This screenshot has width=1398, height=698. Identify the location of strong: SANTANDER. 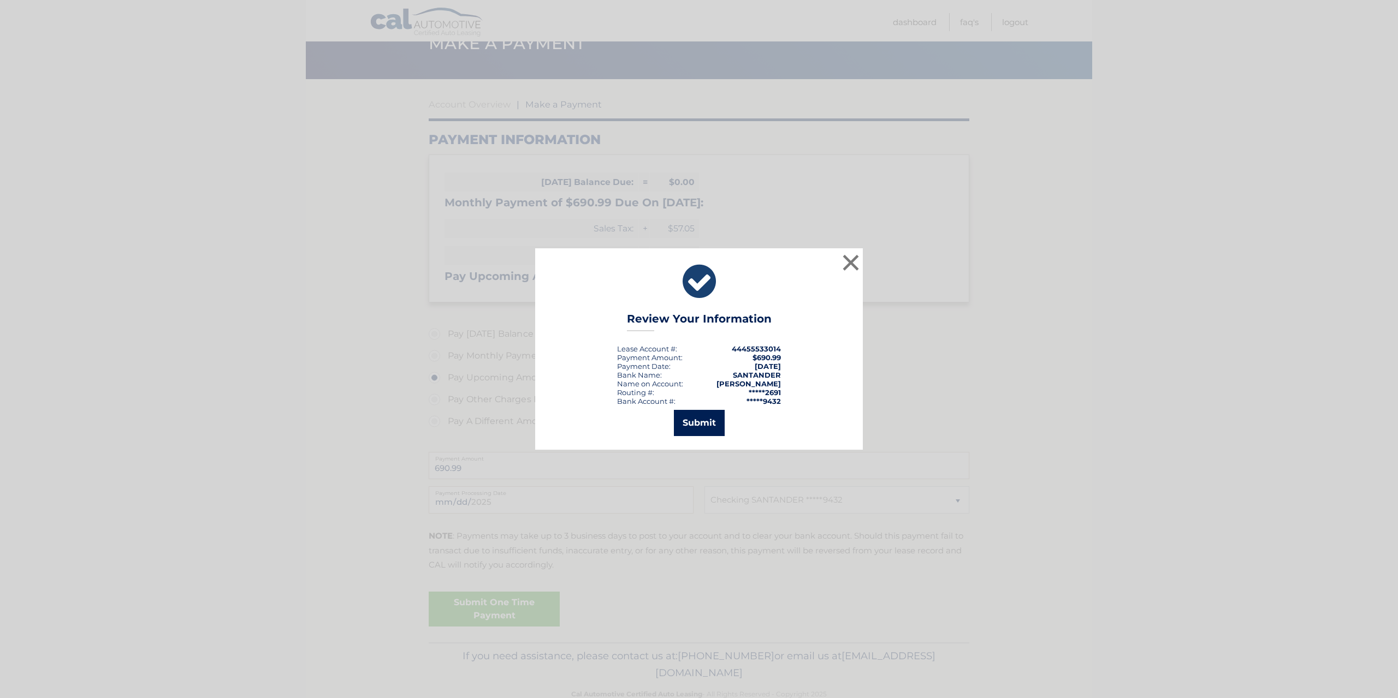
(757, 375).